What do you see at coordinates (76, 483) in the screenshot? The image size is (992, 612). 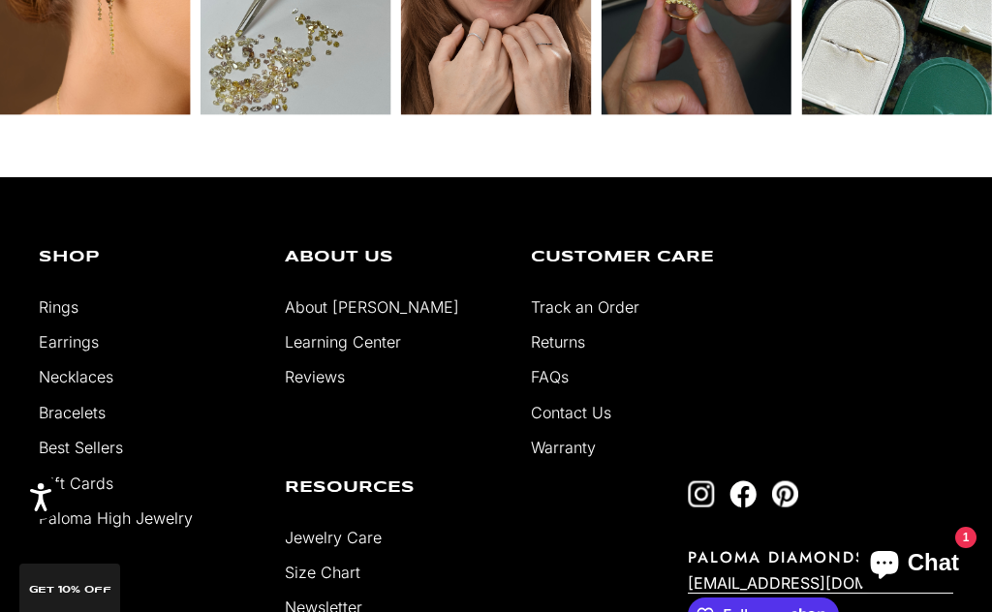 I see `a: Gift Cards` at bounding box center [76, 483].